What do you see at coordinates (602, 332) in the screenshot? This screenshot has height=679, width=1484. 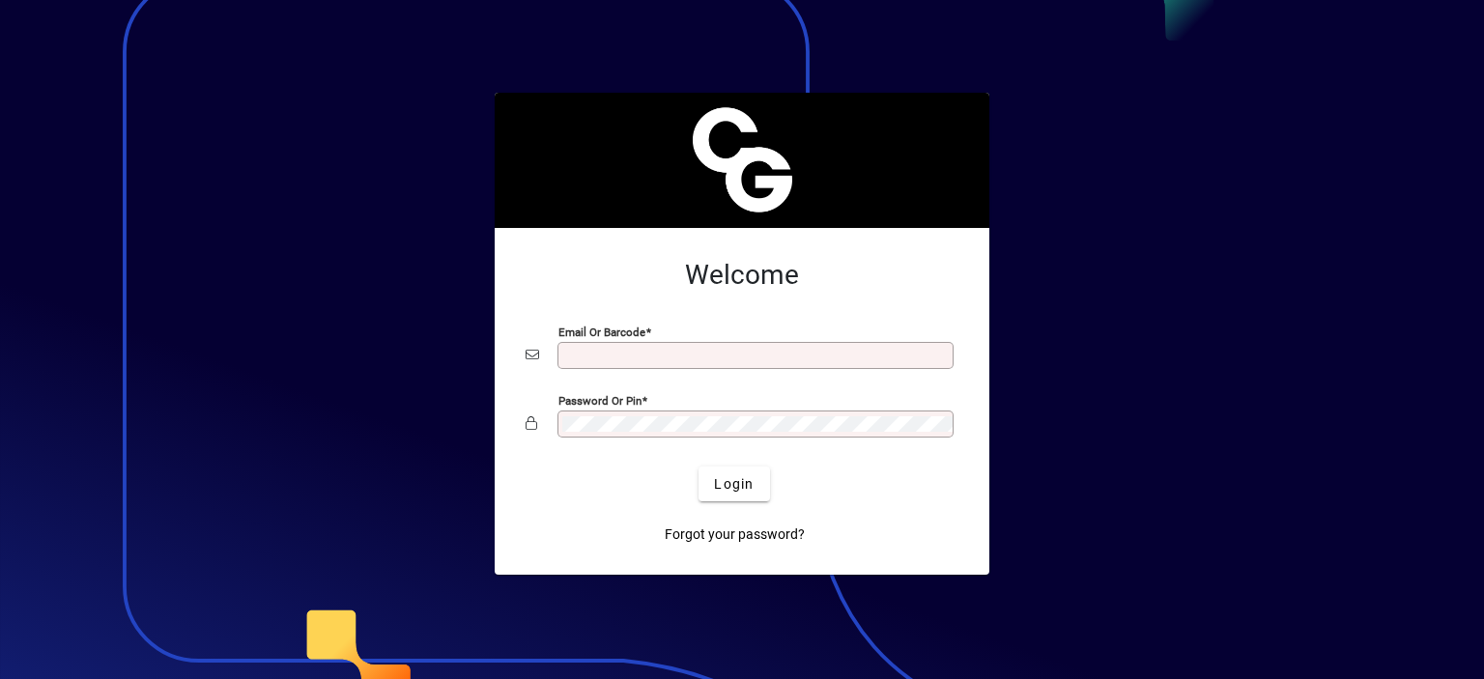 I see `mat-label: Email or Barcode` at bounding box center [602, 332].